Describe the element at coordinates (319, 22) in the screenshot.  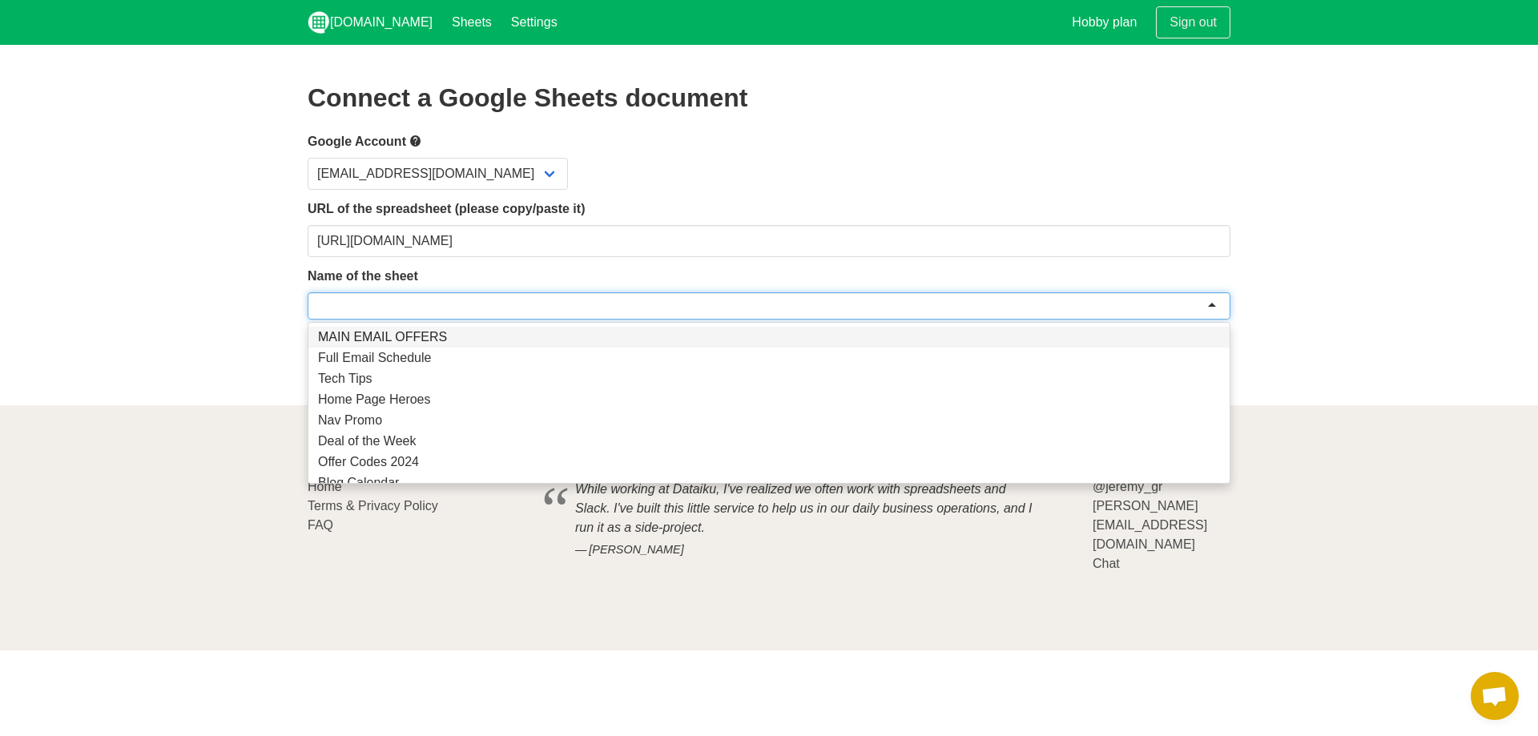
I see `img: logo_v2_white.png` at that location.